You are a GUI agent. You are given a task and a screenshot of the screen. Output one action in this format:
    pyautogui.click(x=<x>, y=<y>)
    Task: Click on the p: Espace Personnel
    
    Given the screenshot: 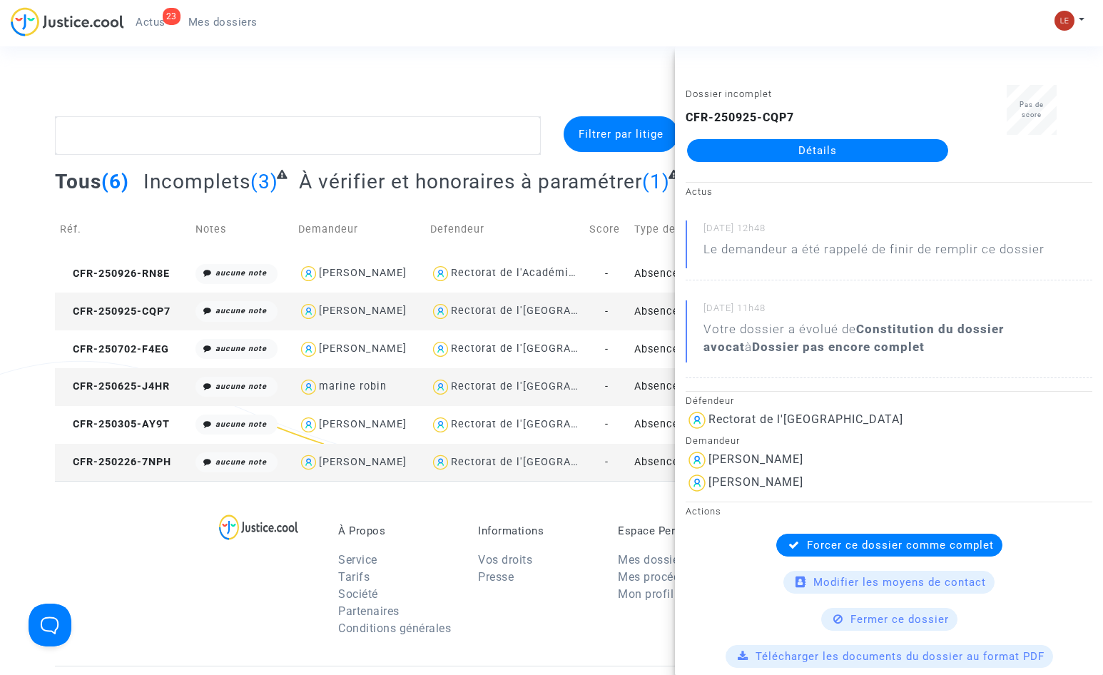 What is the action you would take?
    pyautogui.click(x=677, y=531)
    